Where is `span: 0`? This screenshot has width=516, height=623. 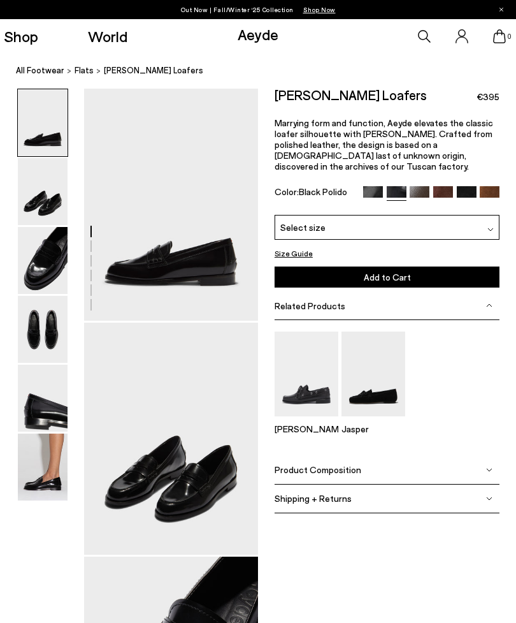
span: 0 is located at coordinates (509, 36).